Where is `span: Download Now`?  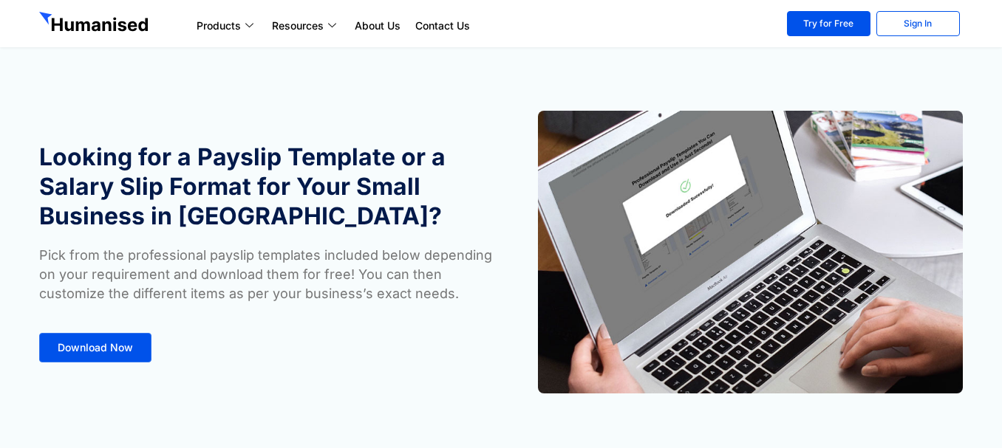 span: Download Now is located at coordinates (95, 348).